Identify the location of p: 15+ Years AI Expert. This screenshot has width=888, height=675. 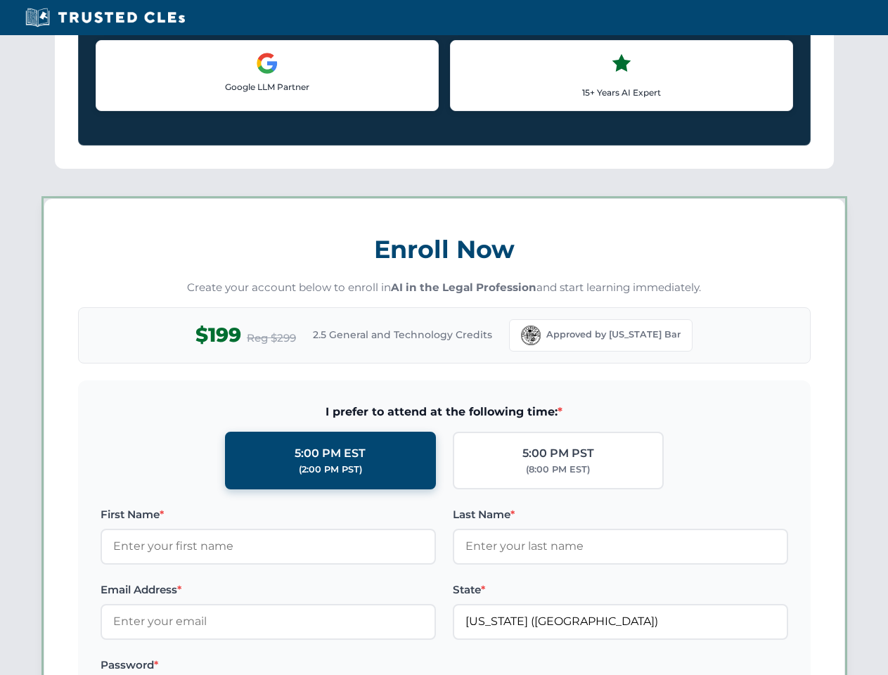
(622, 92).